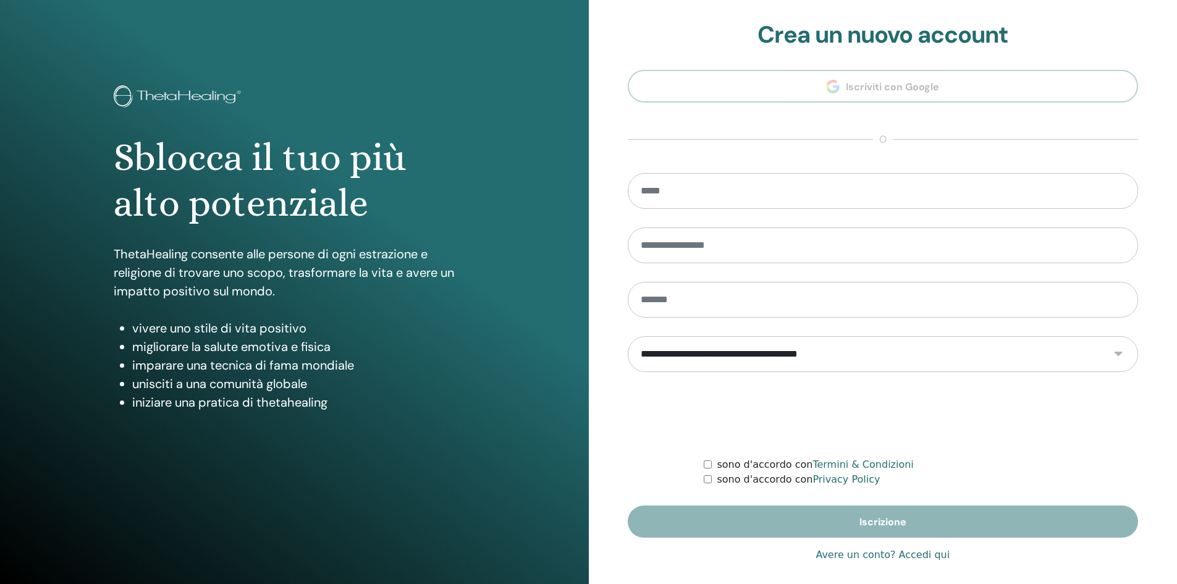  What do you see at coordinates (303, 384) in the screenshot?
I see `li: unisciti a una comunità globale` at bounding box center [303, 384].